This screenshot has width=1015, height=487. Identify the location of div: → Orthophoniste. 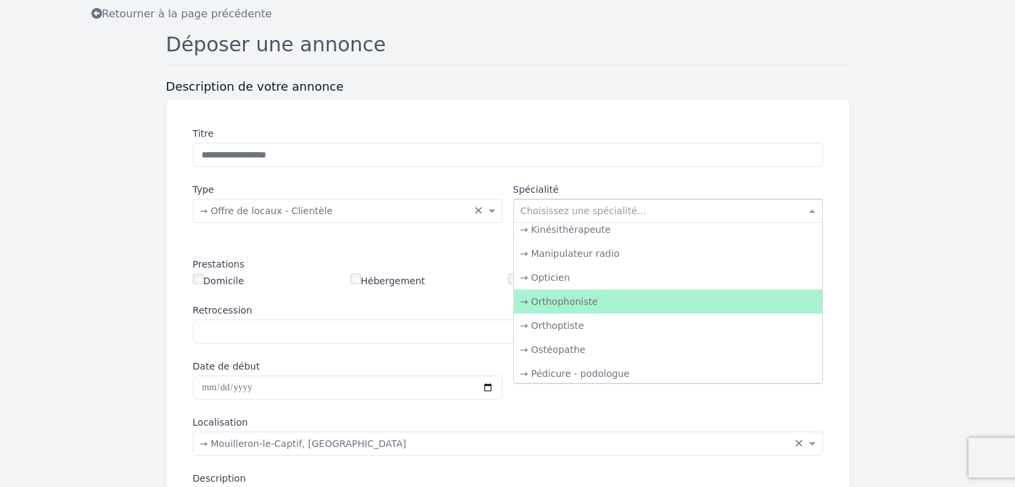
(668, 302).